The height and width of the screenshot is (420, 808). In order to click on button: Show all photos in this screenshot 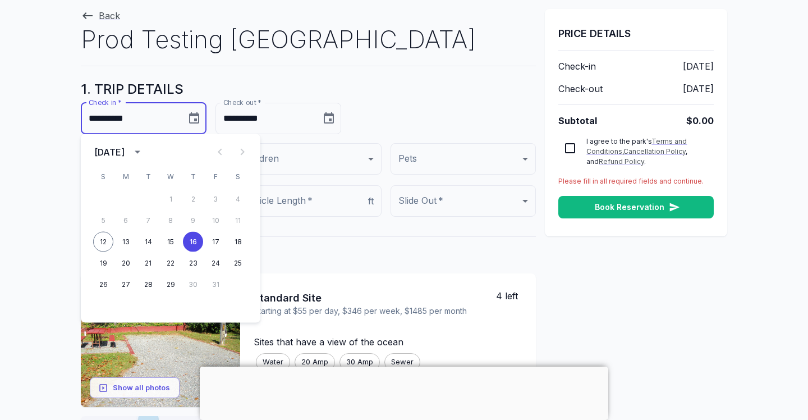, I will do `click(135, 387)`.